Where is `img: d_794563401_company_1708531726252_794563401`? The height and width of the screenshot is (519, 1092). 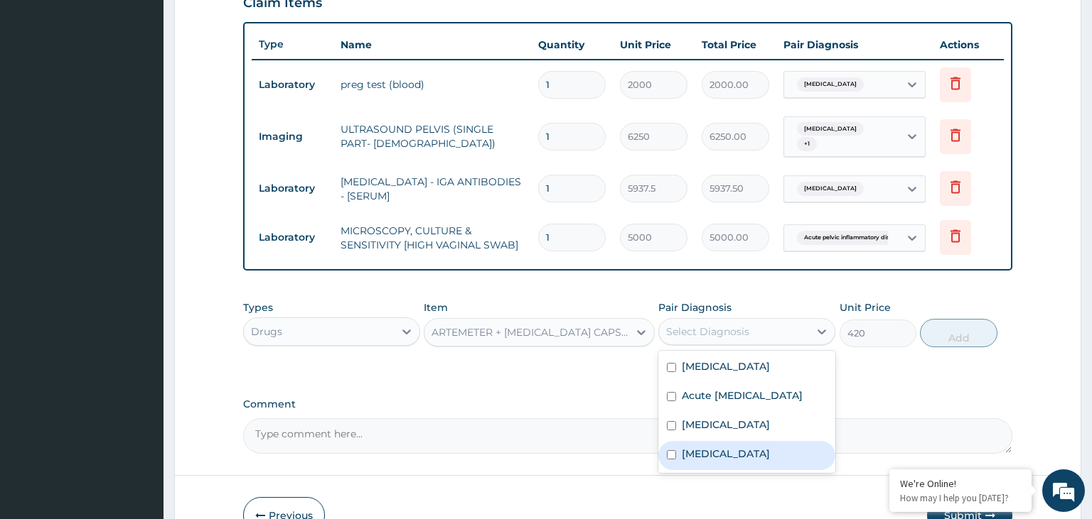
img: d_794563401_company_1708531726252_794563401 is located at coordinates (42, 89).